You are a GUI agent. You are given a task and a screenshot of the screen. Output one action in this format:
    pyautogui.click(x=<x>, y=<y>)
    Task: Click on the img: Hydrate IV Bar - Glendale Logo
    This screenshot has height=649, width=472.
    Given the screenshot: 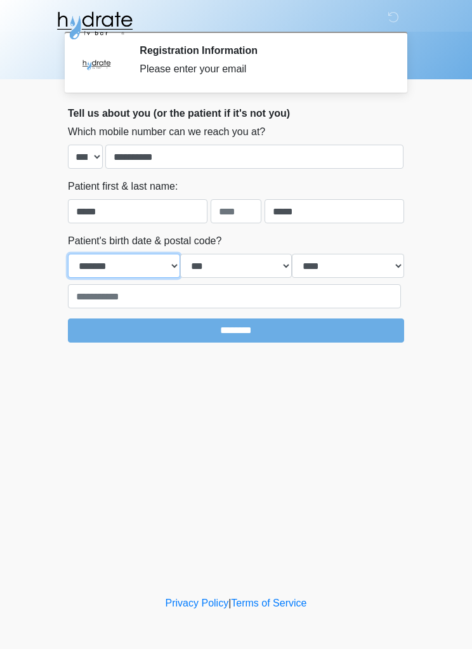 What is the action you would take?
    pyautogui.click(x=95, y=25)
    